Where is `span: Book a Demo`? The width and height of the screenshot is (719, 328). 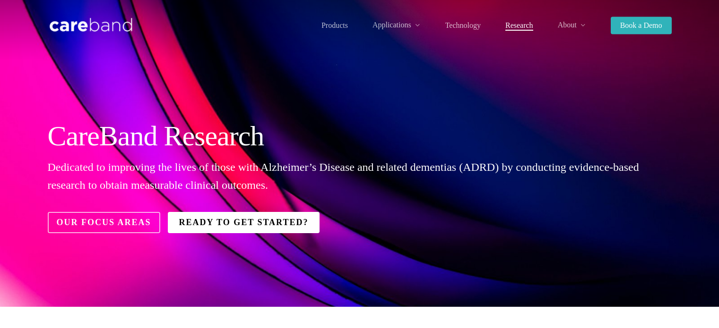
span: Book a Demo is located at coordinates (641, 25).